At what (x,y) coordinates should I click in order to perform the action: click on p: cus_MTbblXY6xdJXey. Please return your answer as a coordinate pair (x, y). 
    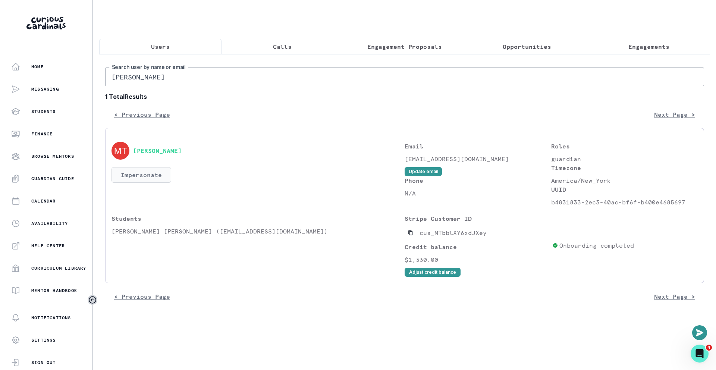
    Looking at the image, I should click on (453, 233).